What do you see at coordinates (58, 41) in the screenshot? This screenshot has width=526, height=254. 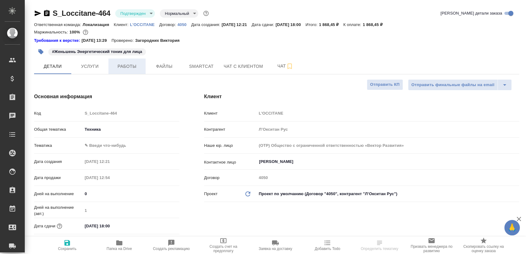 I see `div: Нажми, чтобы открыть папку с инструкцией` at bounding box center [58, 41].